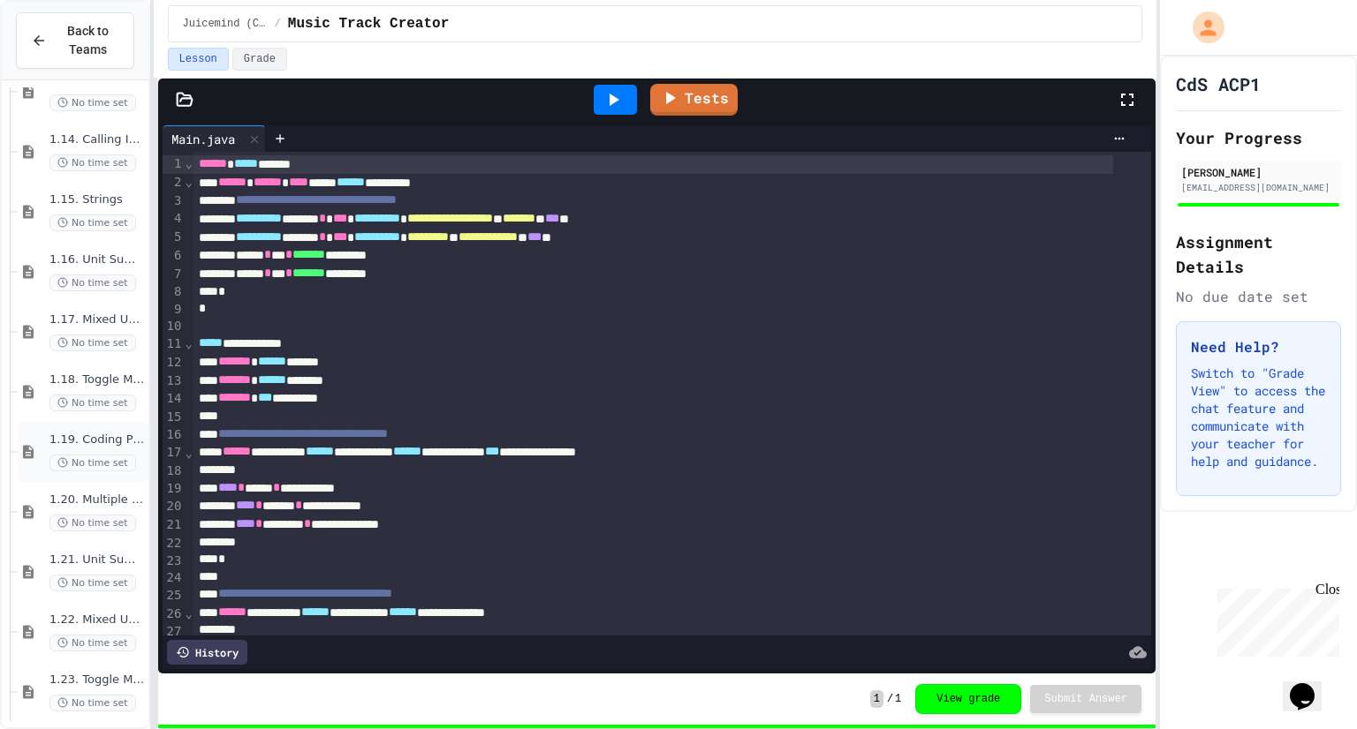 The width and height of the screenshot is (1357, 729). What do you see at coordinates (88, 41) in the screenshot?
I see `span: Back to Teams` at bounding box center [88, 41].